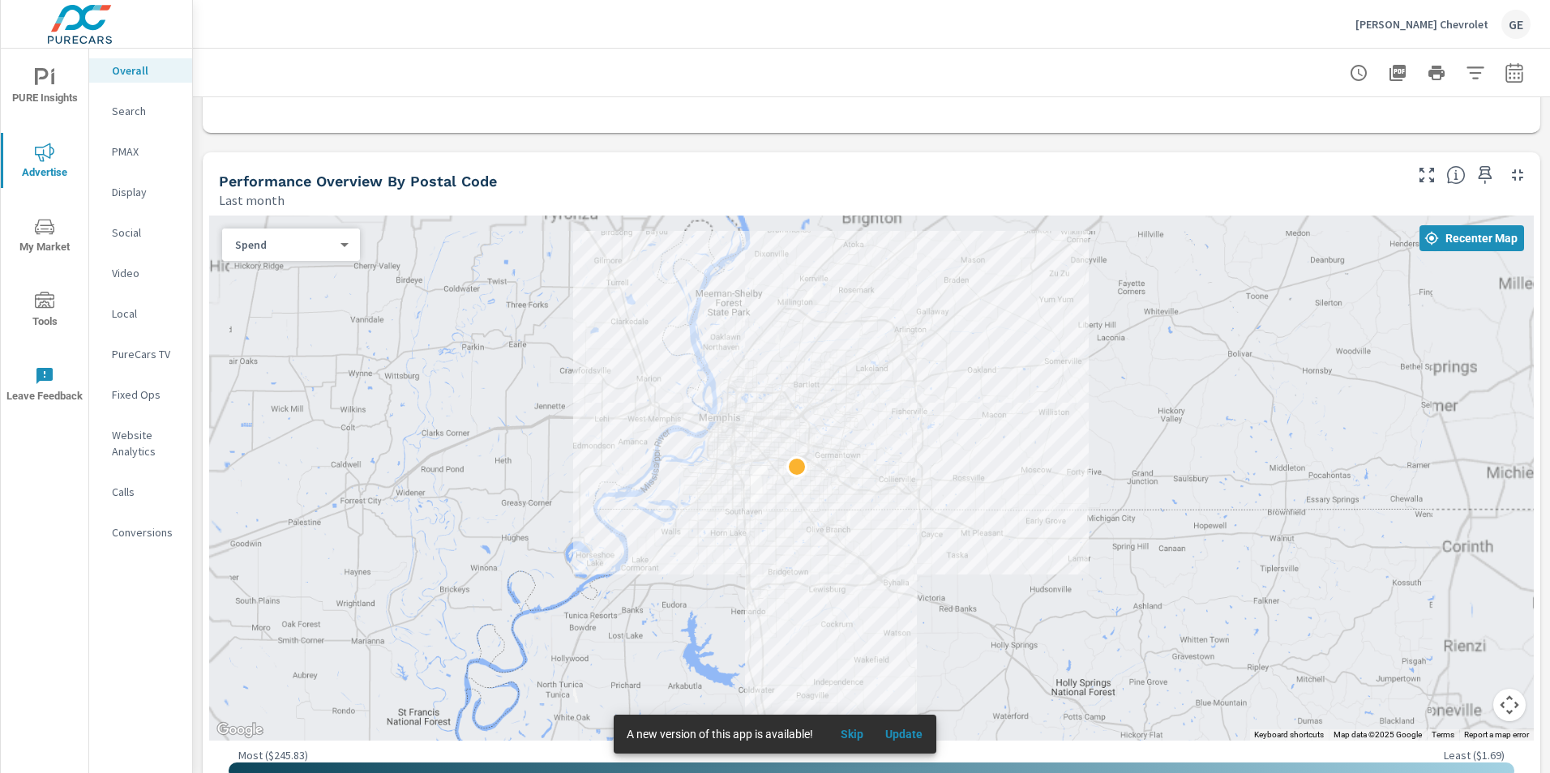  I want to click on button: Apply Filters, so click(1476, 73).